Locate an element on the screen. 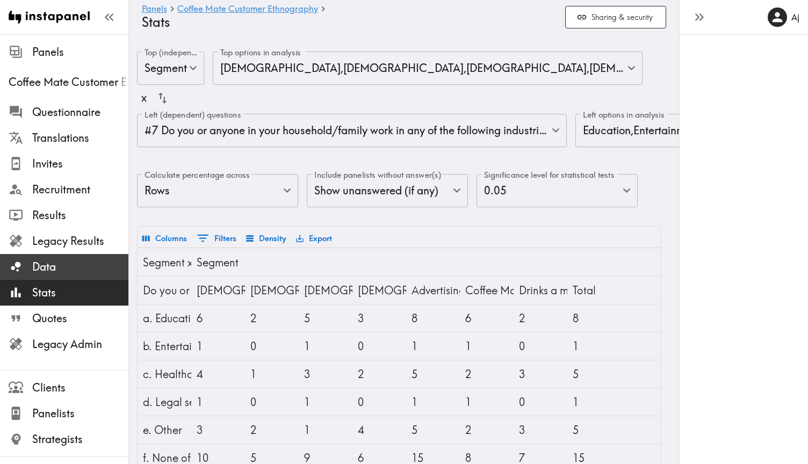 The width and height of the screenshot is (808, 464). div: c. Healthcare is located at coordinates (164, 374).